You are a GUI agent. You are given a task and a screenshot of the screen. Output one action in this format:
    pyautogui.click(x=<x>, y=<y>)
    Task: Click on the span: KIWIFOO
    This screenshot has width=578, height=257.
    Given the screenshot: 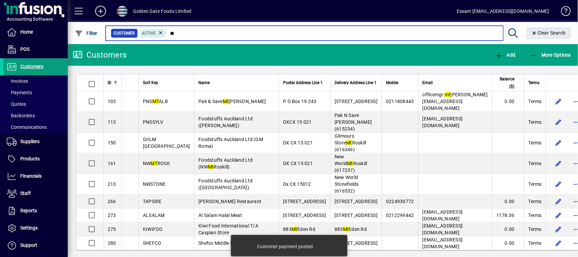 What is the action you would take?
    pyautogui.click(x=153, y=229)
    